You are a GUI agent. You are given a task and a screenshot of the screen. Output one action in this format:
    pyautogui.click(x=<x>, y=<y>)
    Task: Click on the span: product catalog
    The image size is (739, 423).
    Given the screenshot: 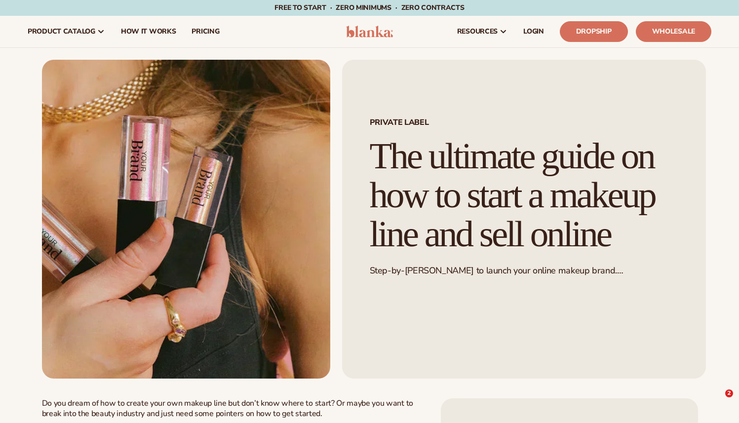 What is the action you would take?
    pyautogui.click(x=61, y=32)
    